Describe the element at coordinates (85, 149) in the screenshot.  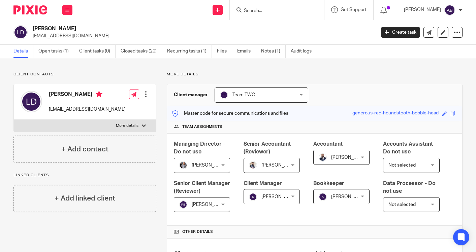
I see `h4: + Add contact` at that location.